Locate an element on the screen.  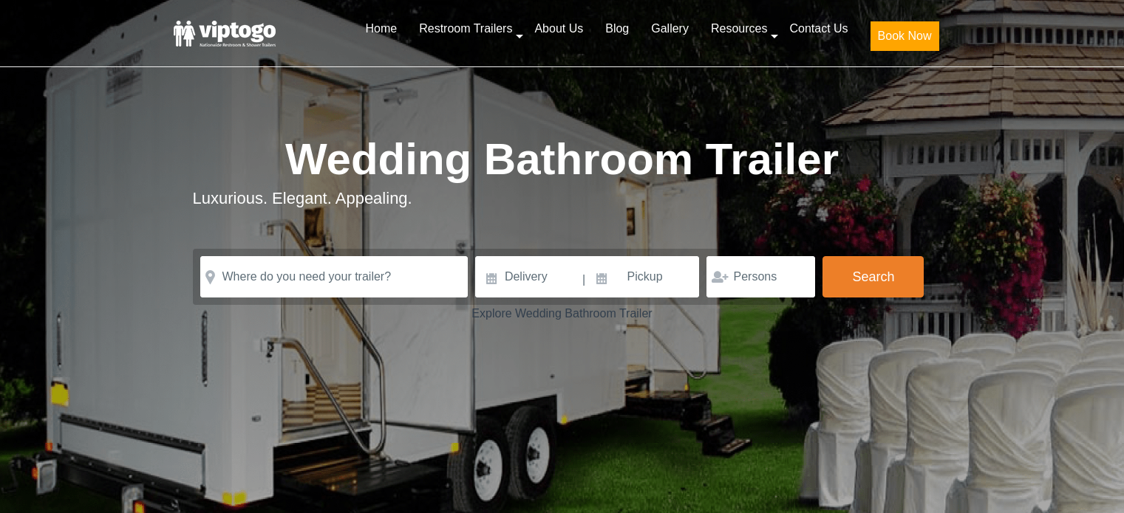
span: Wedding Bathroom Trailer is located at coordinates (561, 159).